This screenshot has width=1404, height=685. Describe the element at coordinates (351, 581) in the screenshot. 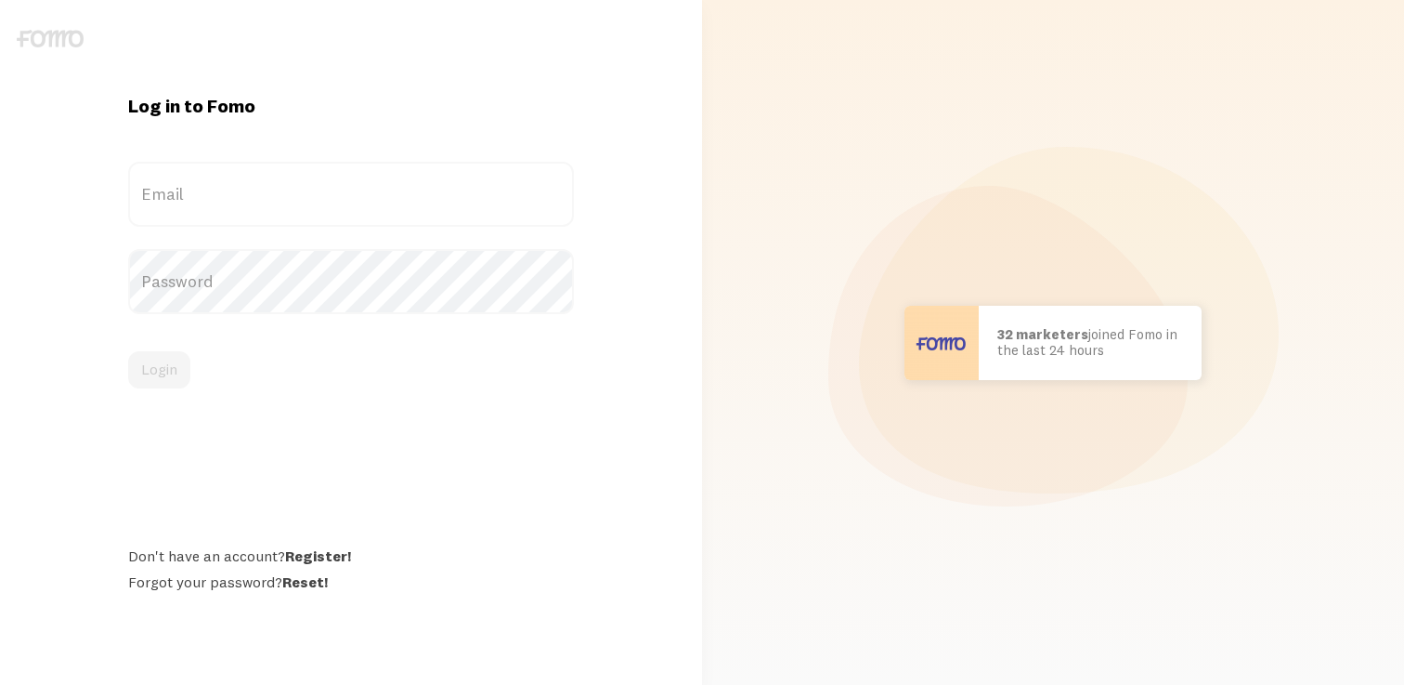

I see `div: Forgot your password?` at that location.